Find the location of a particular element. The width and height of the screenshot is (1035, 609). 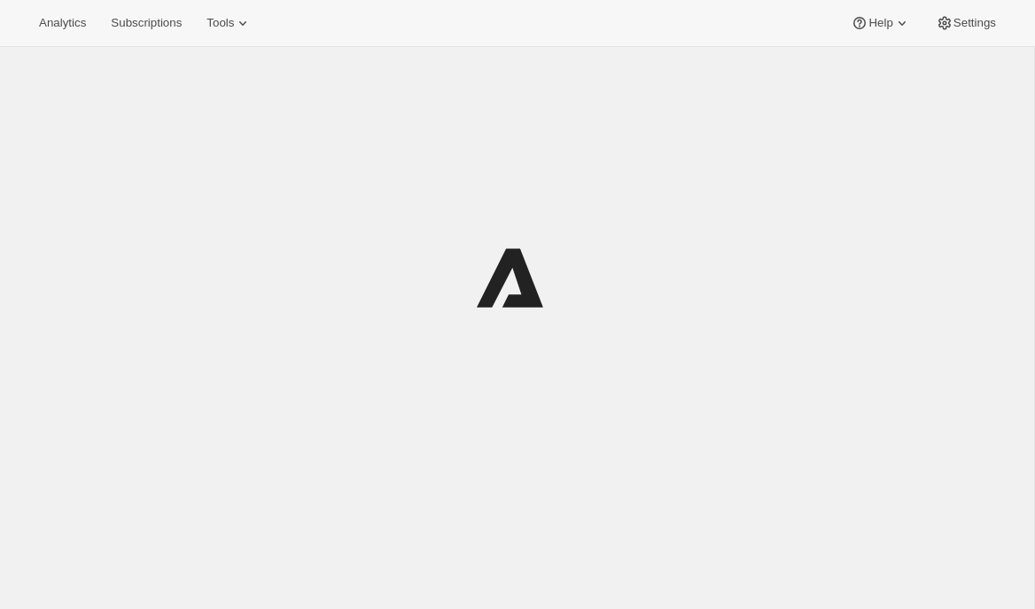

span: Help is located at coordinates (880, 23).